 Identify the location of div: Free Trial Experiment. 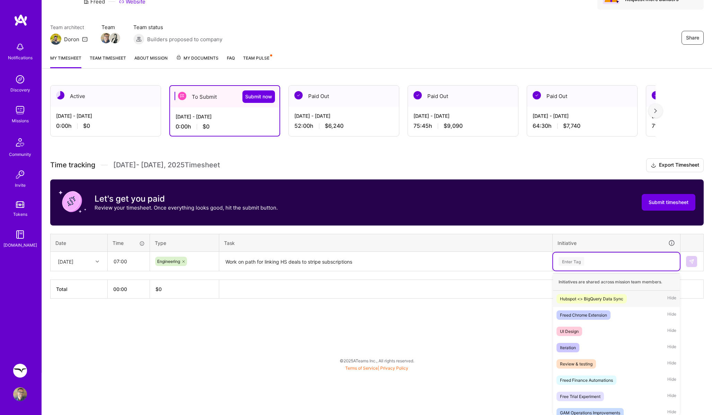
(580, 396).